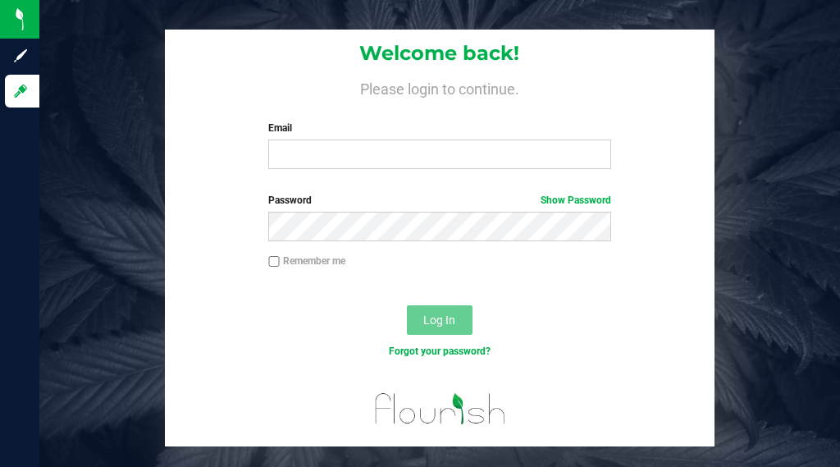 Image resolution: width=840 pixels, height=467 pixels. What do you see at coordinates (439, 128) in the screenshot?
I see `label: Email` at bounding box center [439, 128].